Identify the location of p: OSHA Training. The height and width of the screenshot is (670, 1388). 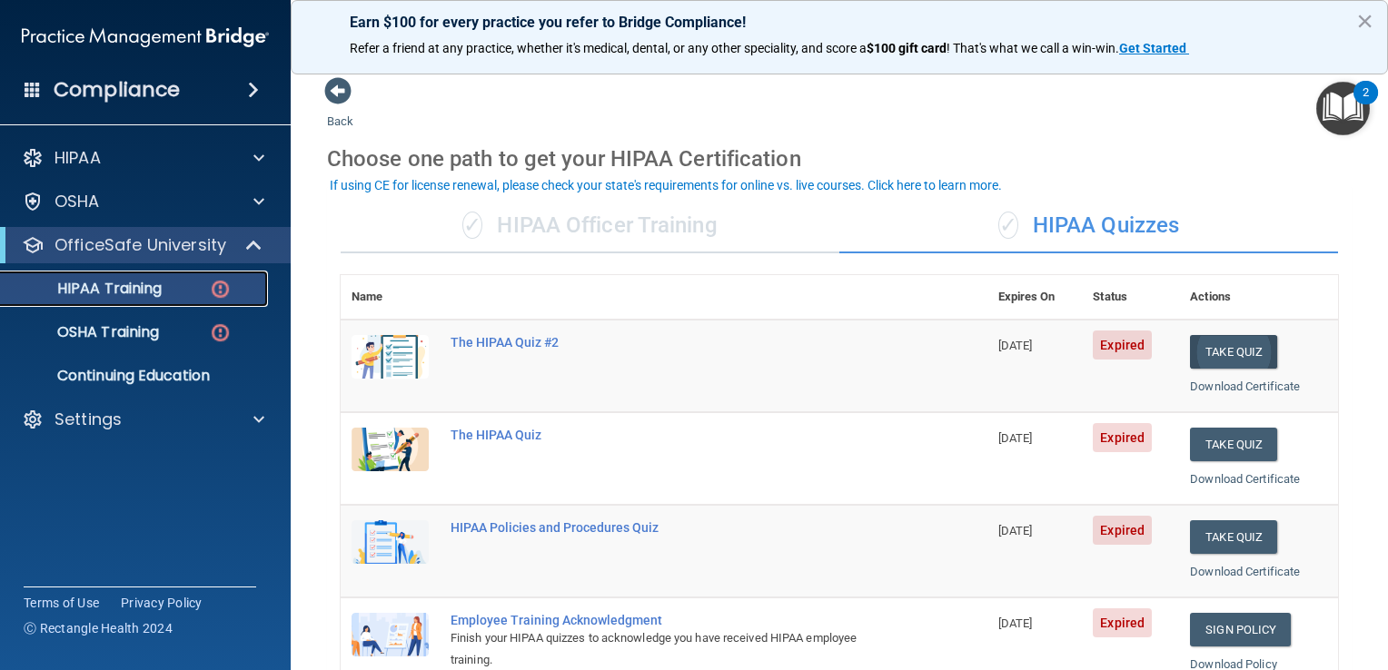
(85, 332).